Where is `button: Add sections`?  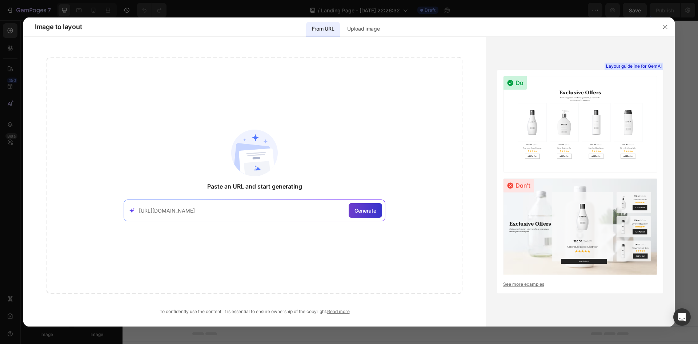
button: Add sections is located at coordinates (260, 186).